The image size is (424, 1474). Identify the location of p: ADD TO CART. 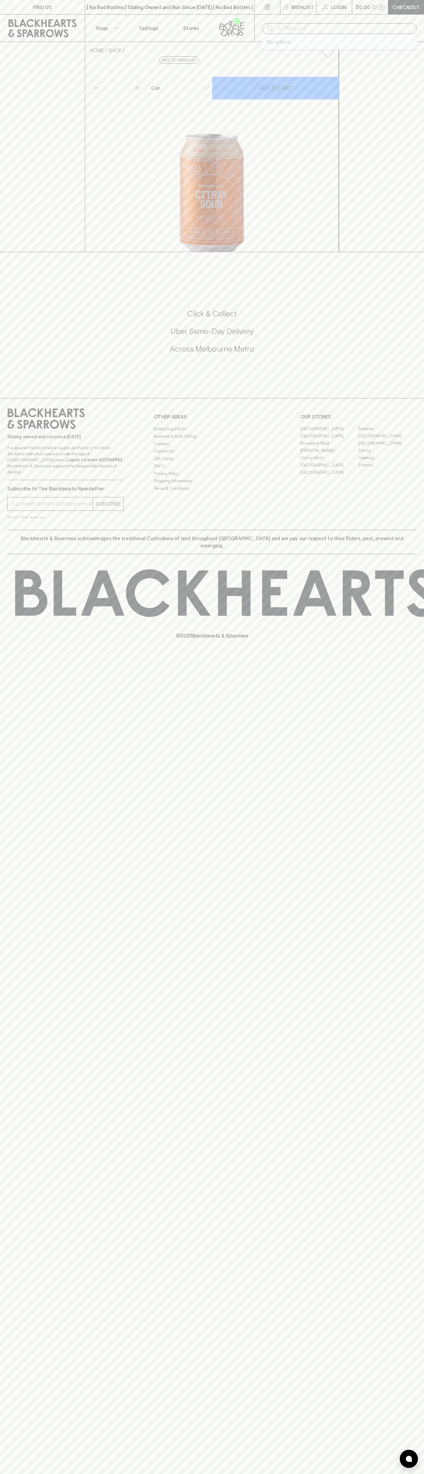
(276, 88).